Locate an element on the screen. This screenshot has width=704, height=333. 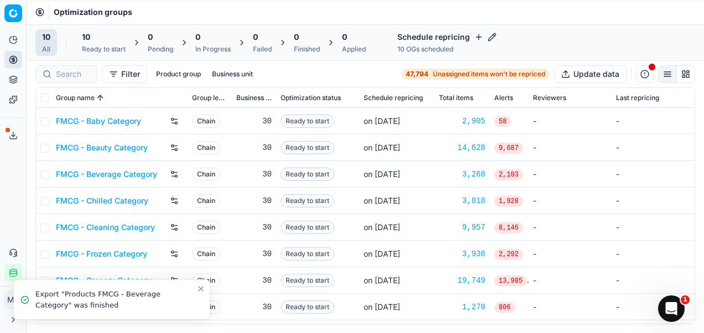
span: Group name is located at coordinates (75, 98).